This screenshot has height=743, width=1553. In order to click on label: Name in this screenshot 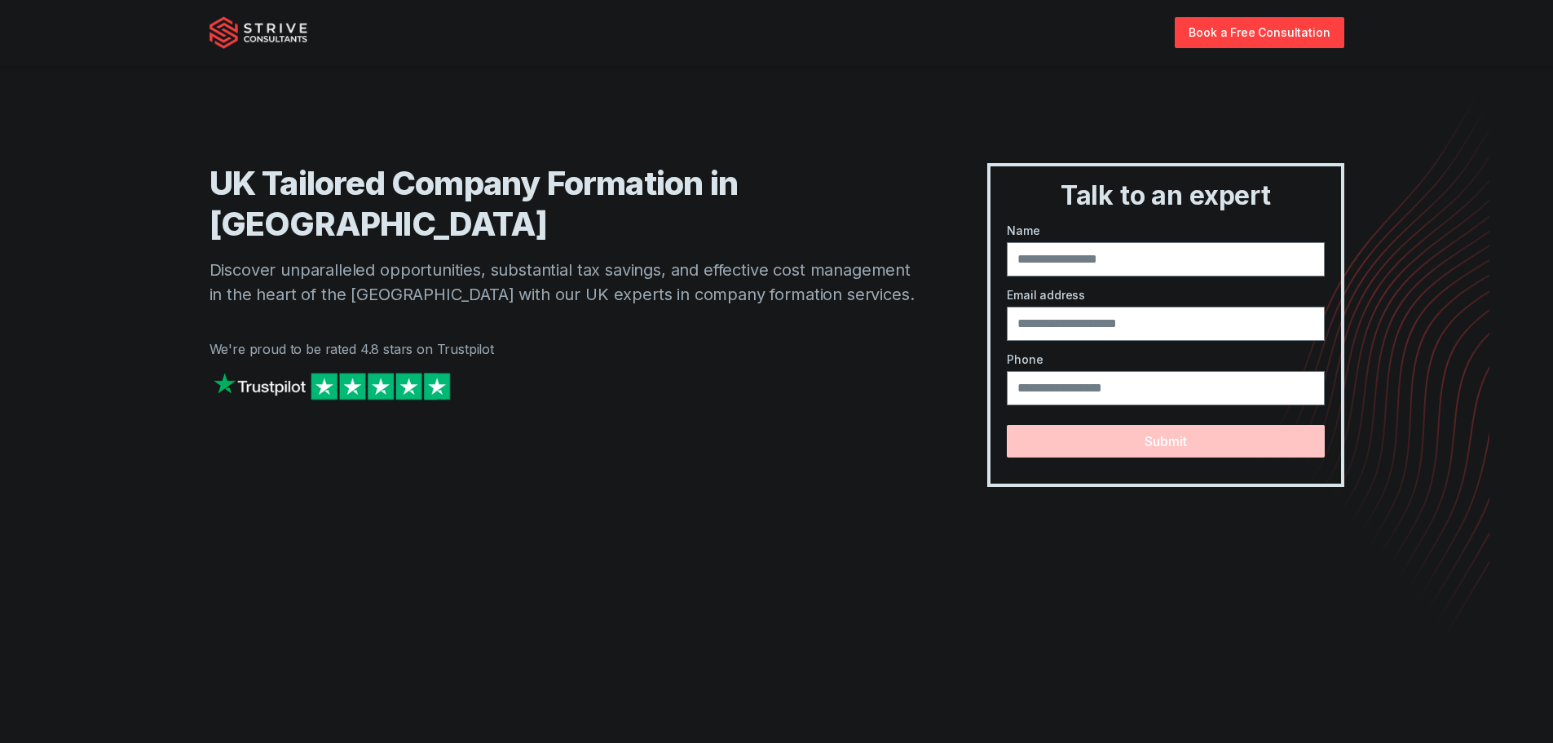, I will do `click(1165, 230)`.